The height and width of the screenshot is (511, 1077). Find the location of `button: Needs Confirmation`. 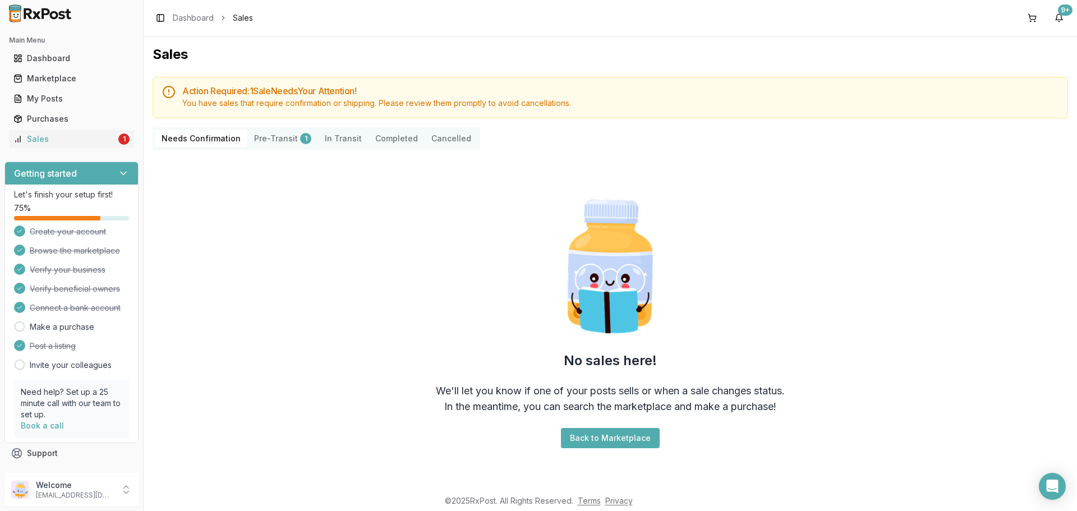

button: Needs Confirmation is located at coordinates (201, 139).